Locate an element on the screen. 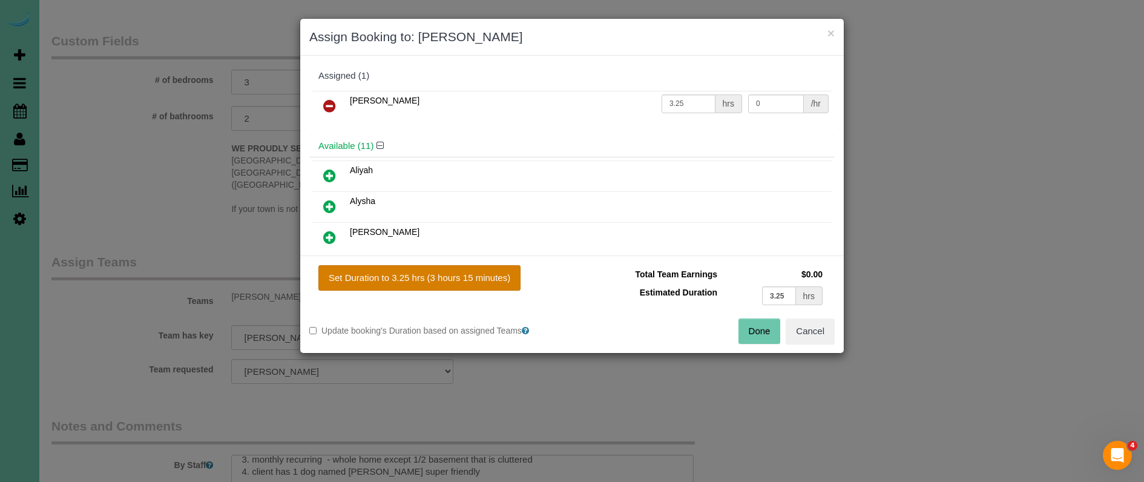 The height and width of the screenshot is (482, 1144). input: Update booking's Duration based on assigned Teams is located at coordinates (313, 331).